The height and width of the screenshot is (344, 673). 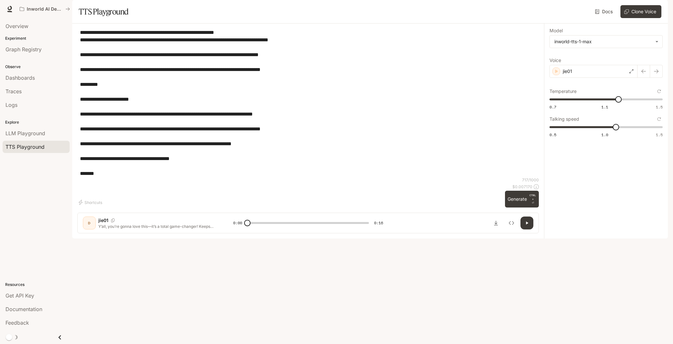 What do you see at coordinates (379, 223) in the screenshot?
I see `span: 0:16` at bounding box center [379, 223].